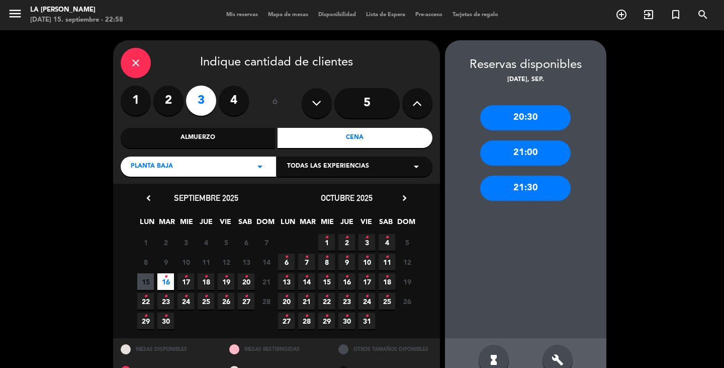  Describe the element at coordinates (206, 242) in the screenshot. I see `span: 4` at that location.